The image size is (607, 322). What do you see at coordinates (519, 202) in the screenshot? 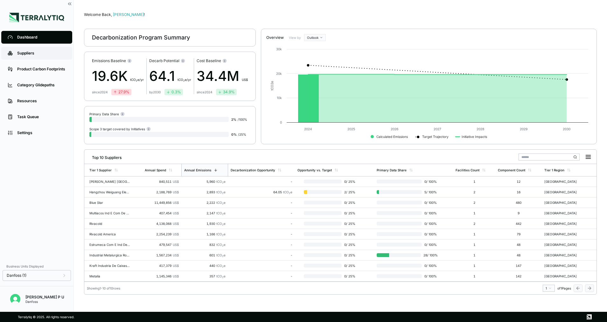
I see `div: 480` at bounding box center [519, 202].